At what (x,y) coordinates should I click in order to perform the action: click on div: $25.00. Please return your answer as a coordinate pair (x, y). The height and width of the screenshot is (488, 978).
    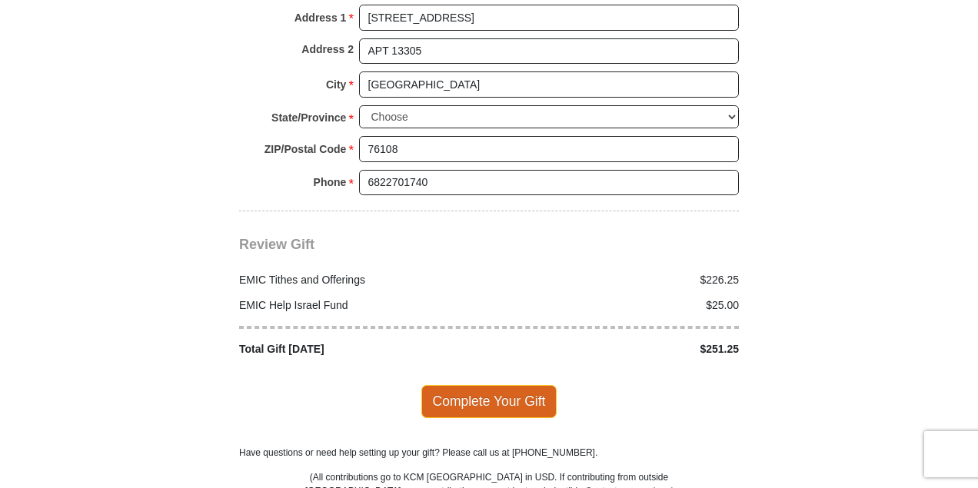
    Looking at the image, I should click on (618, 305).